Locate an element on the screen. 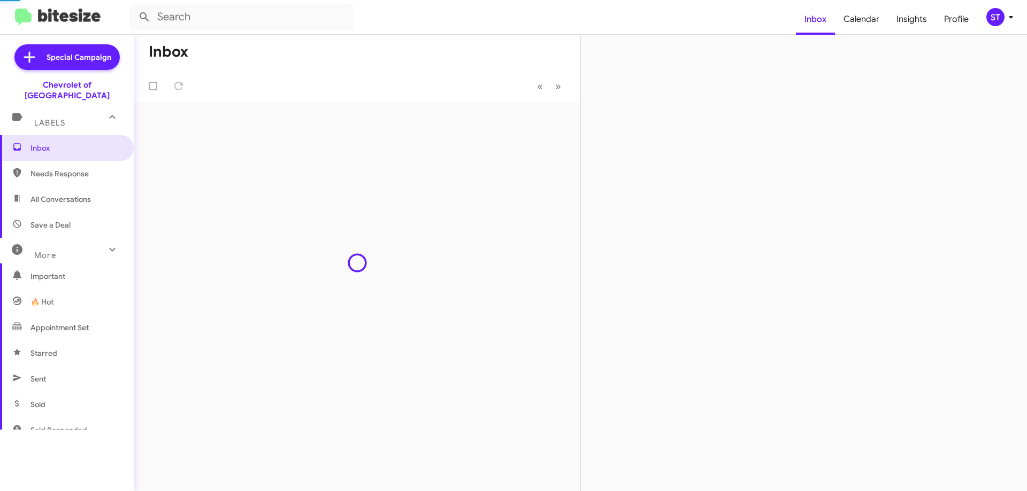 The image size is (1027, 491). span: Sold is located at coordinates (38, 405).